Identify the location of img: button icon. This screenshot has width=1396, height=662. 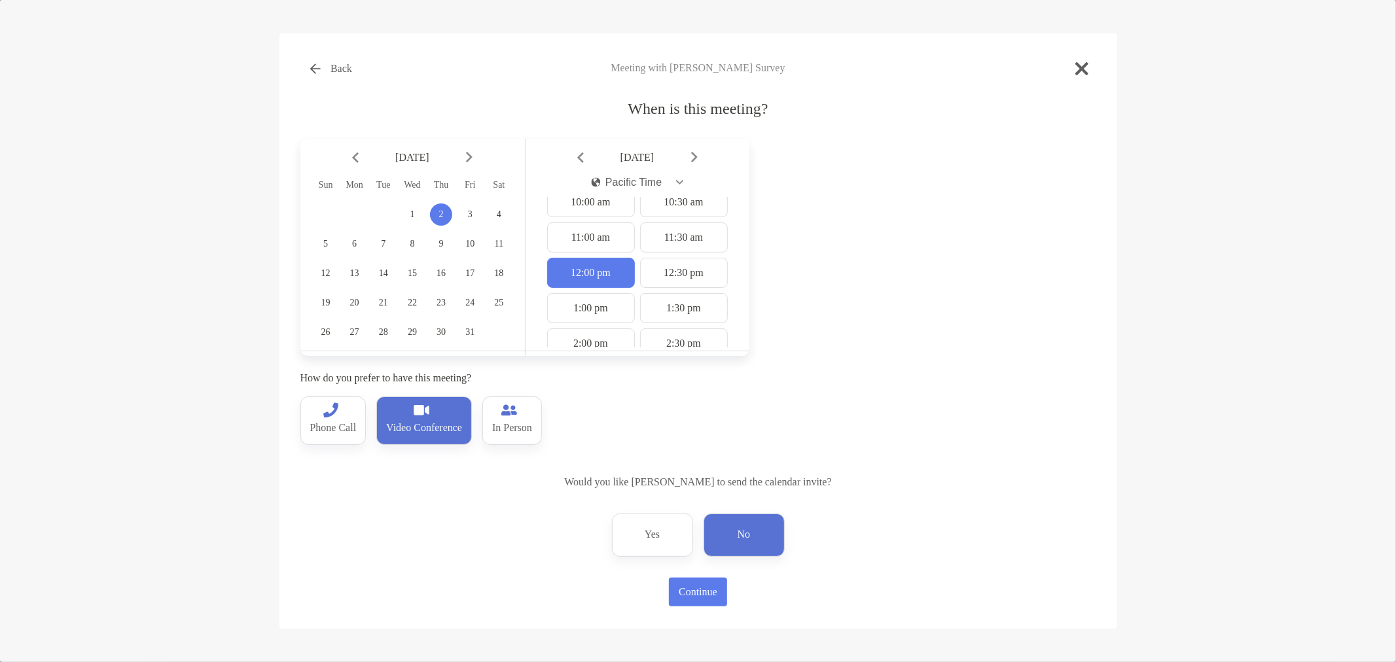
(316, 69).